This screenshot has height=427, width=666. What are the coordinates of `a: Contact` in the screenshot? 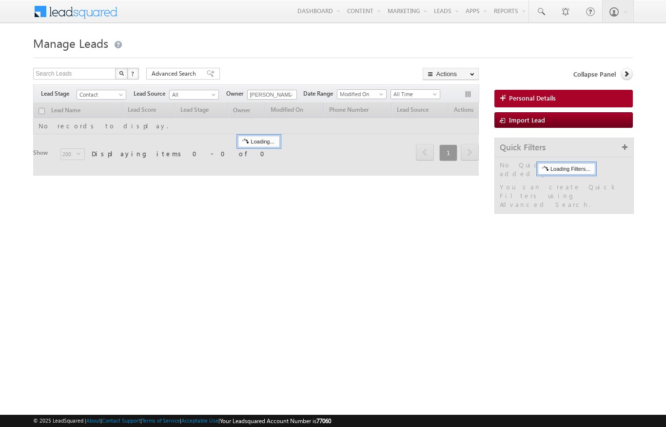 It's located at (101, 95).